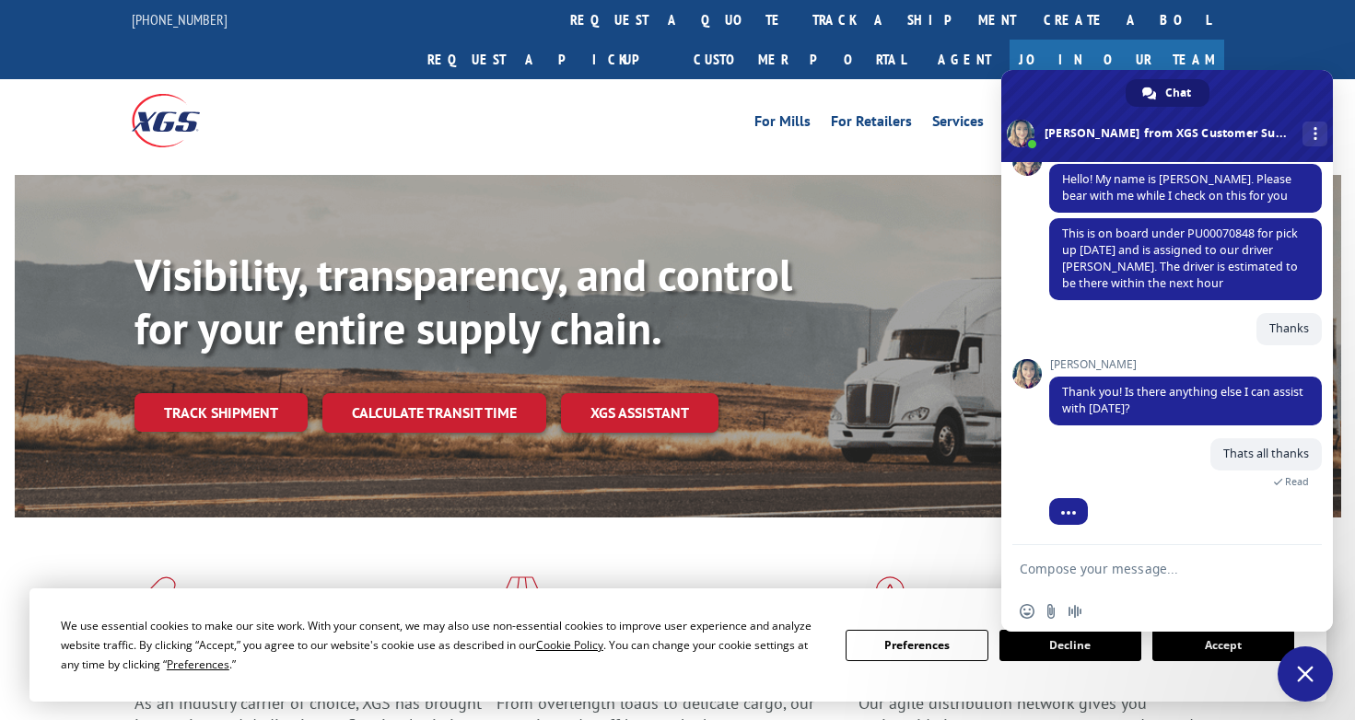 The image size is (1355, 720). What do you see at coordinates (221, 413) in the screenshot?
I see `a: Track shipment` at bounding box center [221, 413].